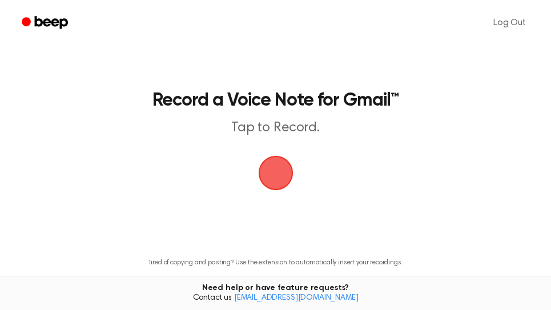 The image size is (551, 310). What do you see at coordinates (276, 263) in the screenshot?
I see `p: Tired of copying and pasting? Use the extension to automatically insert your recordings.` at bounding box center [276, 263].